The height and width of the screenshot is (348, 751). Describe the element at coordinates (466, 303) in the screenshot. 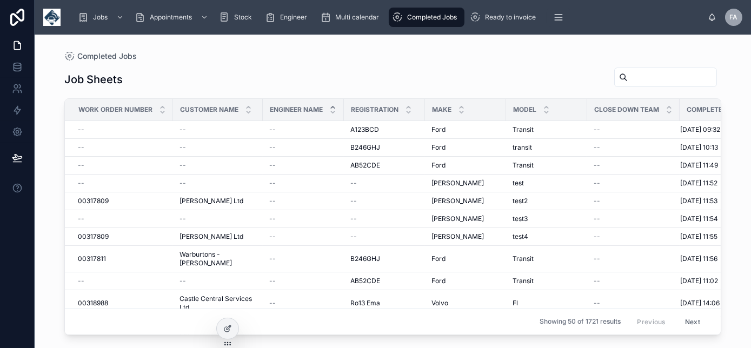

I see `a: Volvo` at that location.